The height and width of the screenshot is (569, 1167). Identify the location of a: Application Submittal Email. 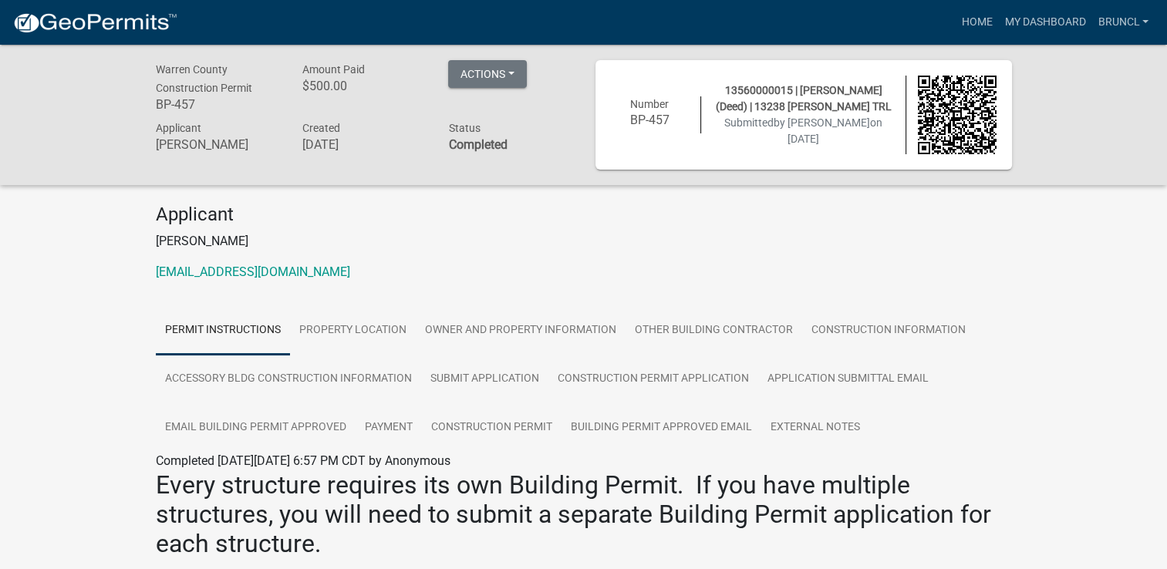
(847, 379).